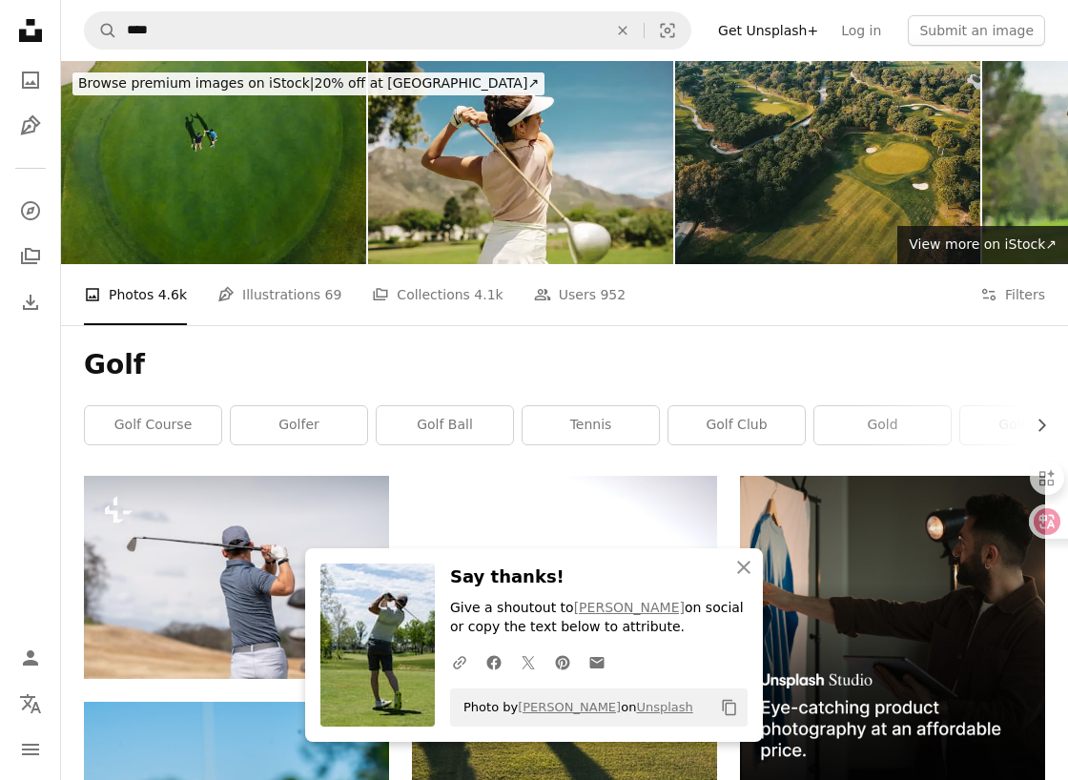 The width and height of the screenshot is (1068, 780). I want to click on a: golf club, so click(736, 425).